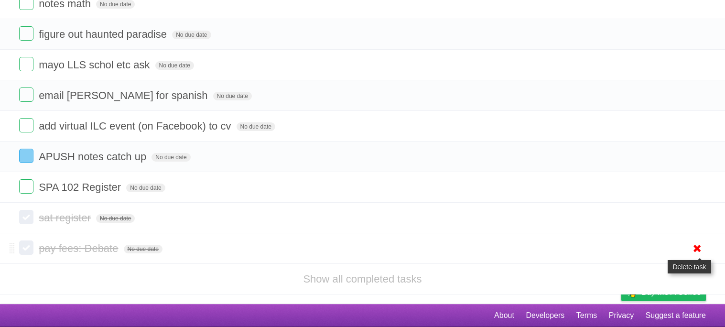  Describe the element at coordinates (95, 65) in the screenshot. I see `span: mayo LLS schol etc ask` at that location.